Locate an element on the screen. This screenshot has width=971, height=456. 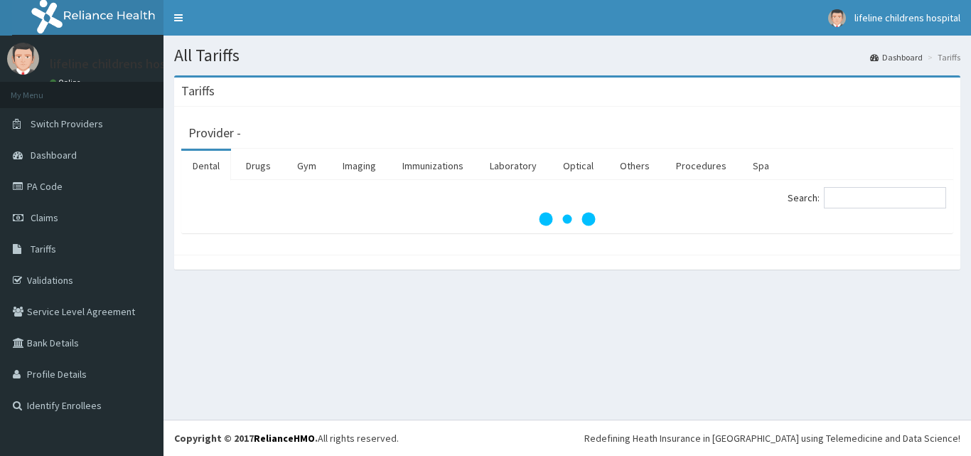
a: Procedures is located at coordinates (701, 166).